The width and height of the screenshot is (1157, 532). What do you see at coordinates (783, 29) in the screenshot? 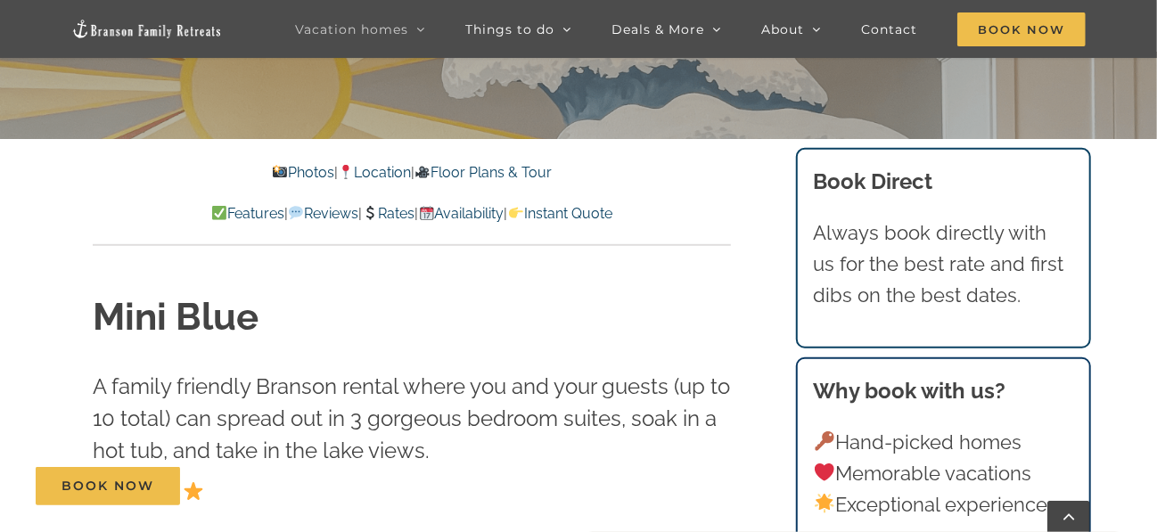
I see `span: About` at bounding box center [783, 29].